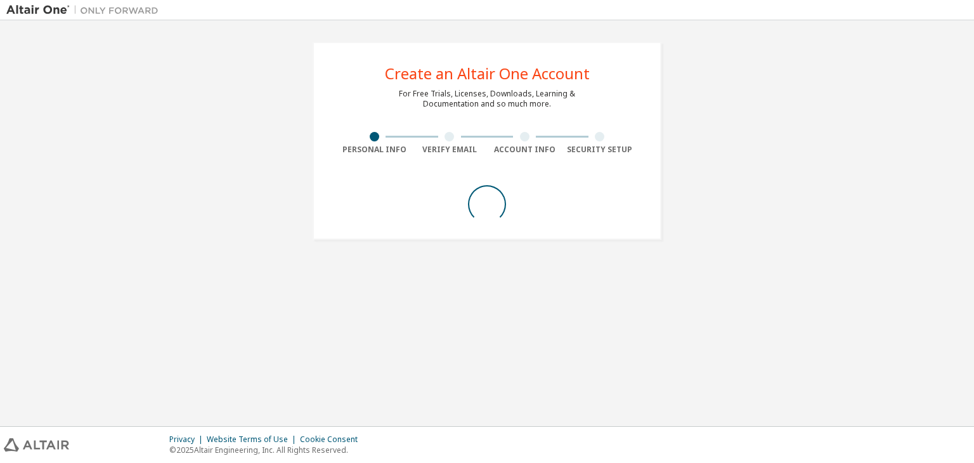 This screenshot has width=974, height=463. Describe the element at coordinates (487, 99) in the screenshot. I see `div: For Free Trials, Licenses, Downloads, Learning & Documentation and so much more.` at that location.